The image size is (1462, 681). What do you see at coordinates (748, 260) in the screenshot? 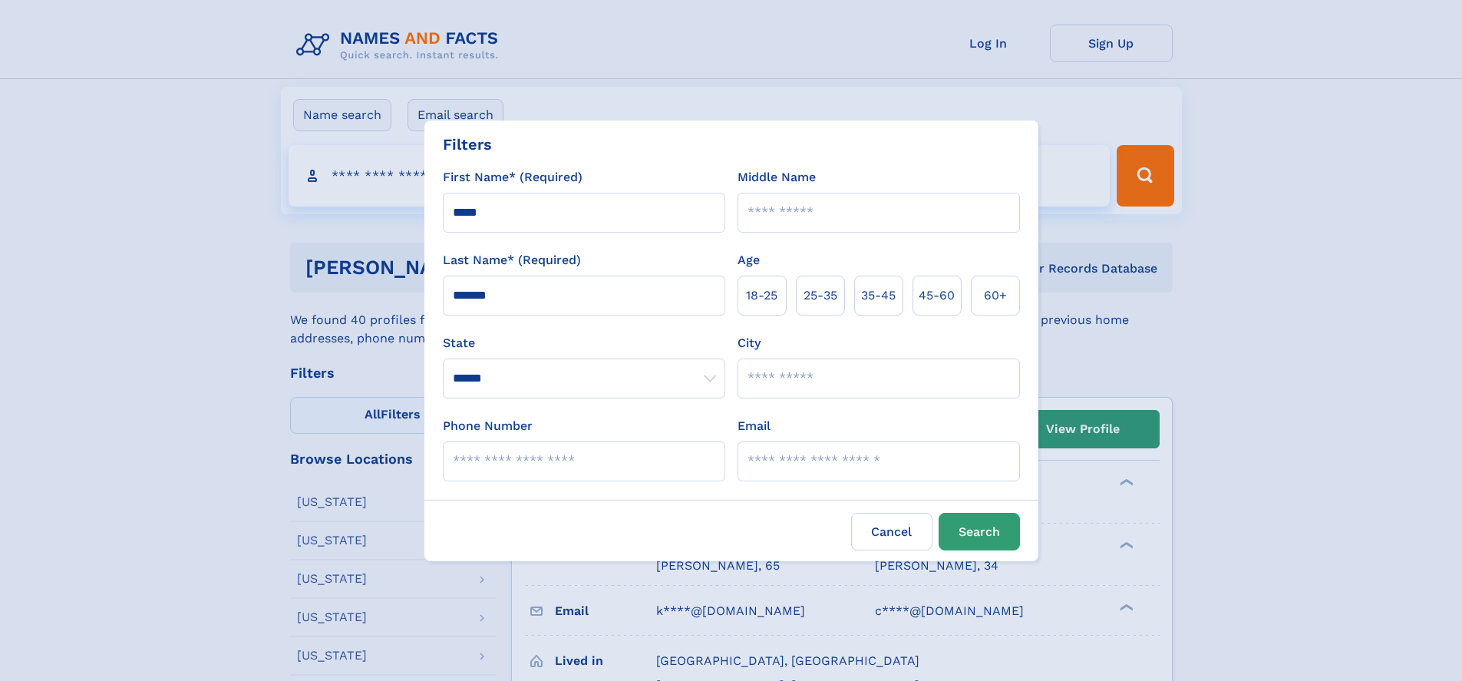
I see `label: Age` at bounding box center [748, 260].